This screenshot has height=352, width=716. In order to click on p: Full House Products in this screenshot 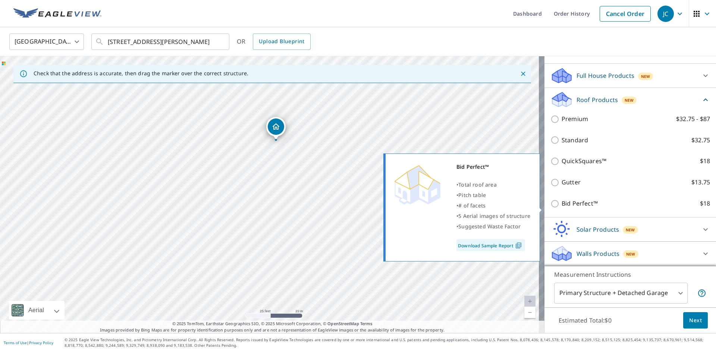, I will do `click(605, 76)`.